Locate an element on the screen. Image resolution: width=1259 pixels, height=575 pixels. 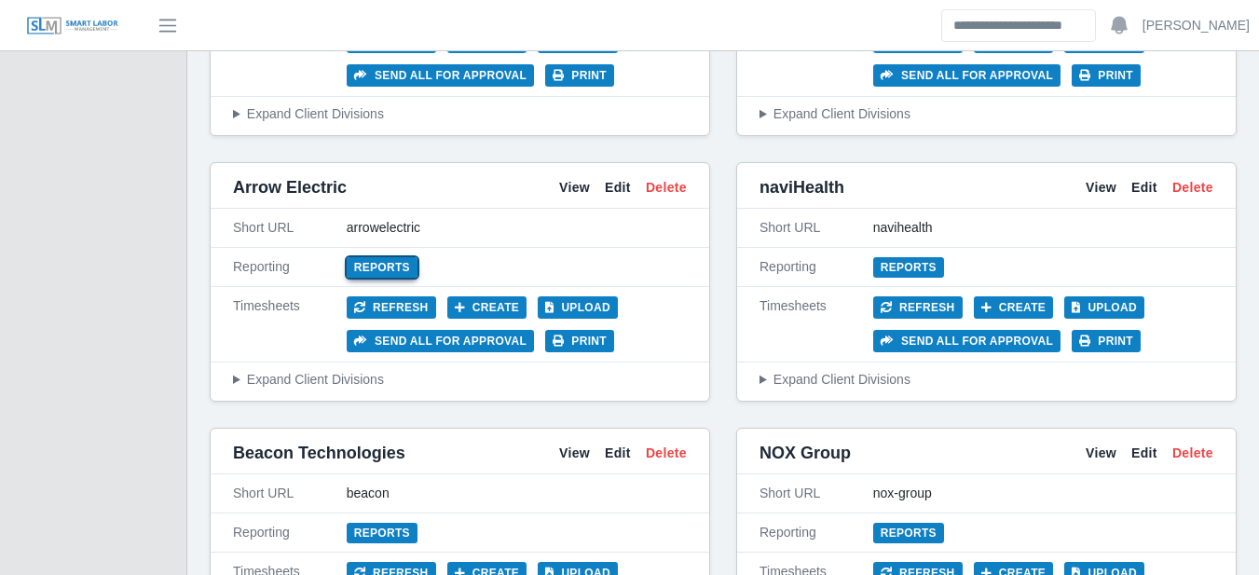
span: NOX Group is located at coordinates (805, 453).